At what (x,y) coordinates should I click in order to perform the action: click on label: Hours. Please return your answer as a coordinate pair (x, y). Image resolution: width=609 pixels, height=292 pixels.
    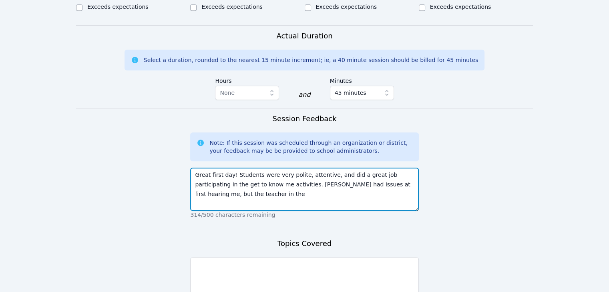
    Looking at the image, I should click on (247, 80).